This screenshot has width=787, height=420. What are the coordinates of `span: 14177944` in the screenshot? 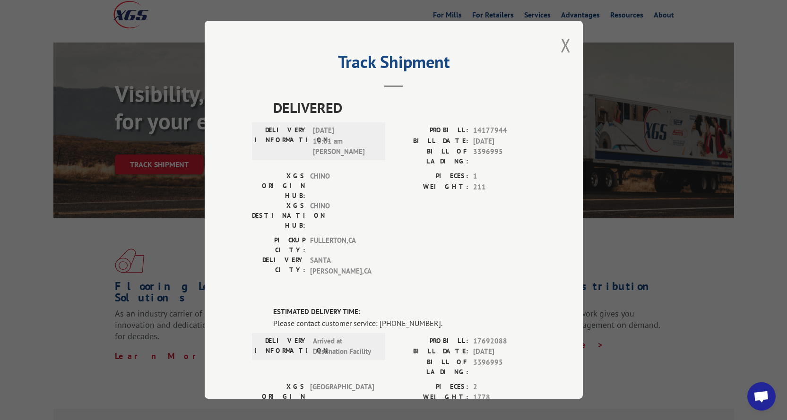 It's located at (504, 131).